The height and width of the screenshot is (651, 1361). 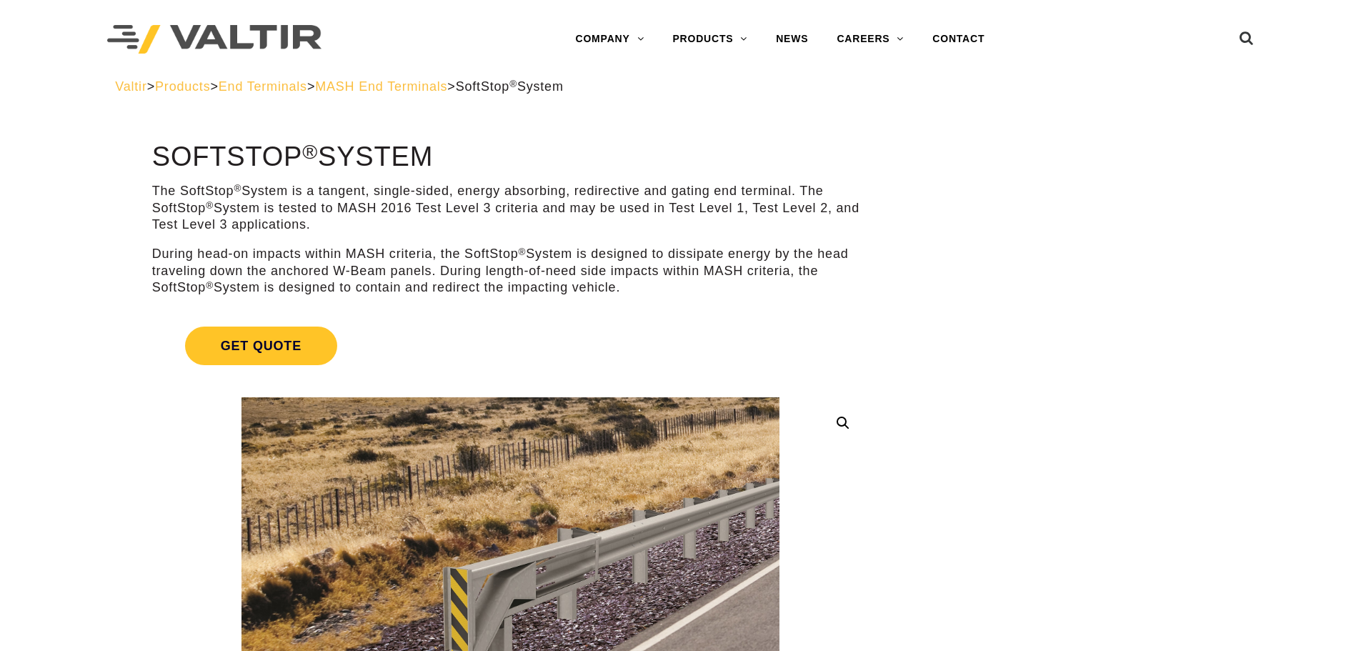 What do you see at coordinates (609, 39) in the screenshot?
I see `a: COMPANY` at bounding box center [609, 39].